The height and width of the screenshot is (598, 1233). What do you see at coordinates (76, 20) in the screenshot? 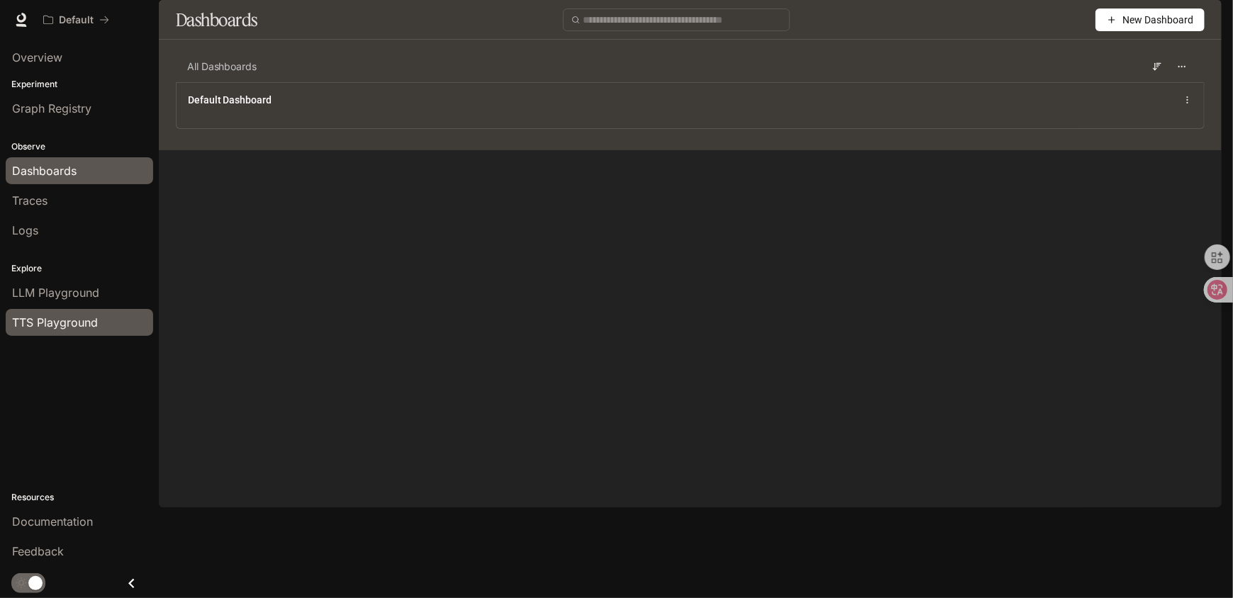
I see `button: All workspaces` at bounding box center [76, 20].